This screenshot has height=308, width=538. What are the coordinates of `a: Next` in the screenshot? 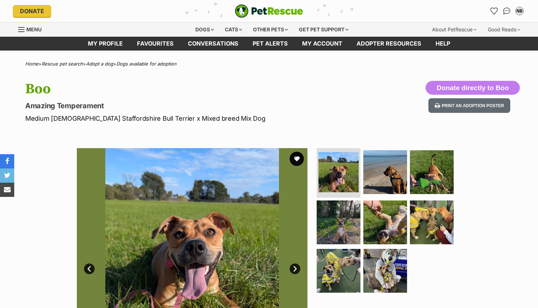 It's located at (295, 269).